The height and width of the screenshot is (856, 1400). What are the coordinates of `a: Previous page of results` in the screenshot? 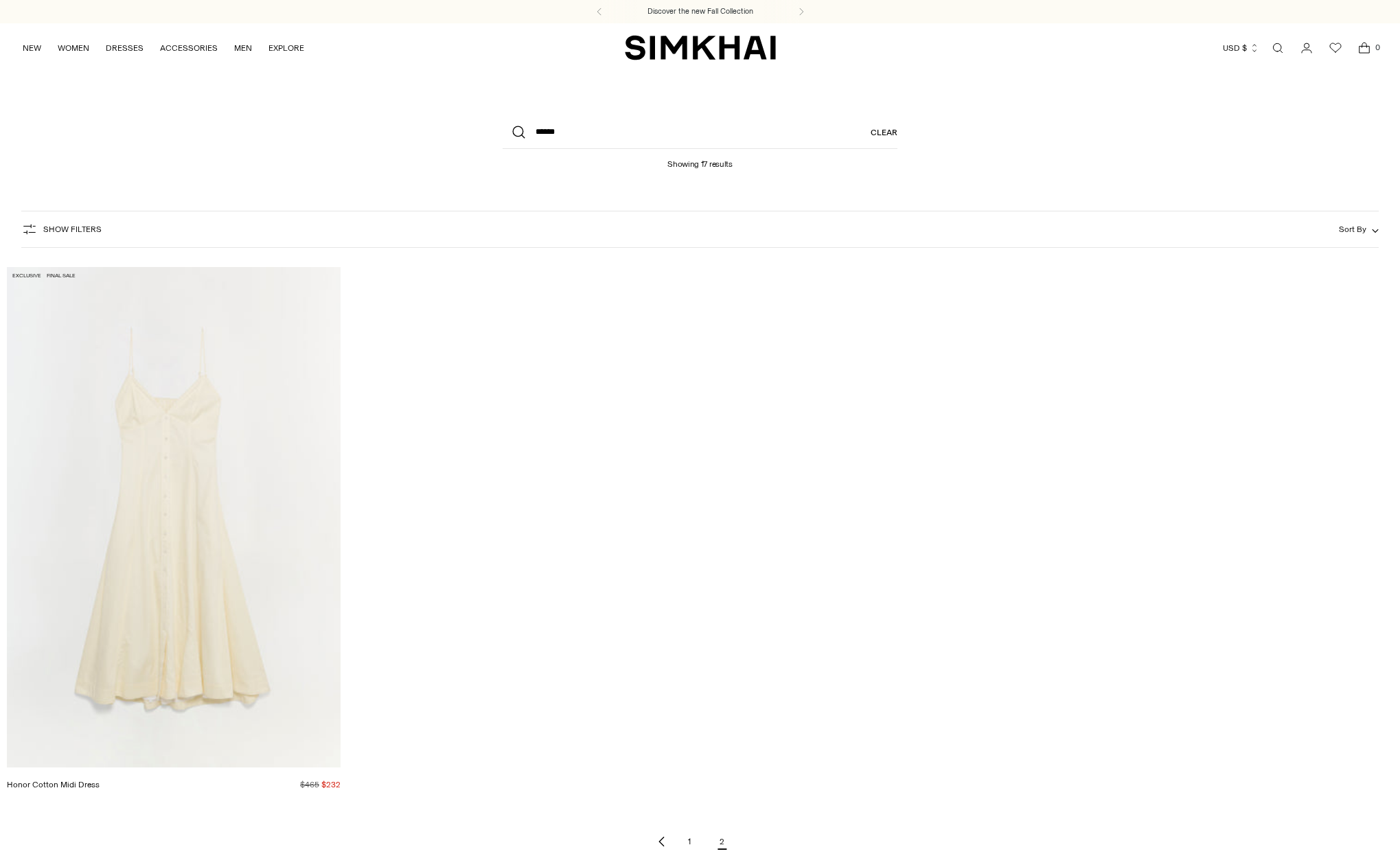 It's located at (662, 842).